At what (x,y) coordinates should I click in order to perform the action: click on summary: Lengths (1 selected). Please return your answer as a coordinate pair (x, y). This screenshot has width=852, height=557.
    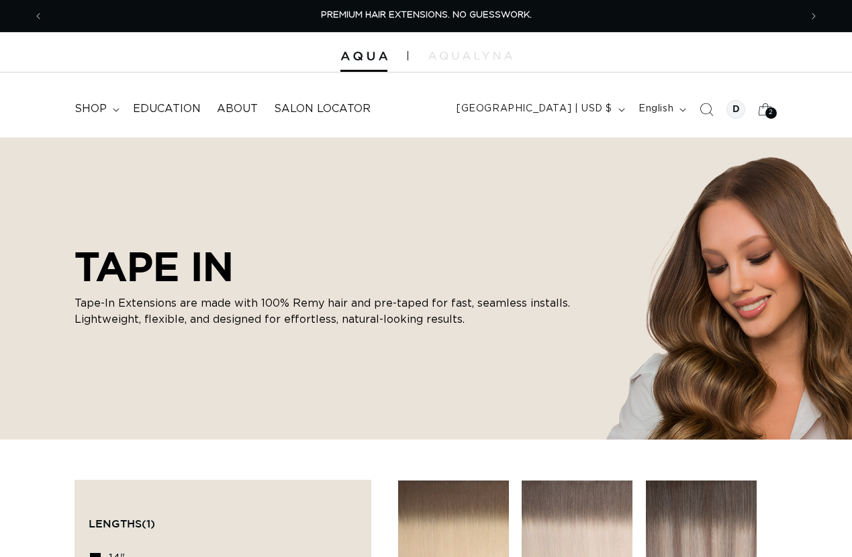
    Looking at the image, I should click on (223, 518).